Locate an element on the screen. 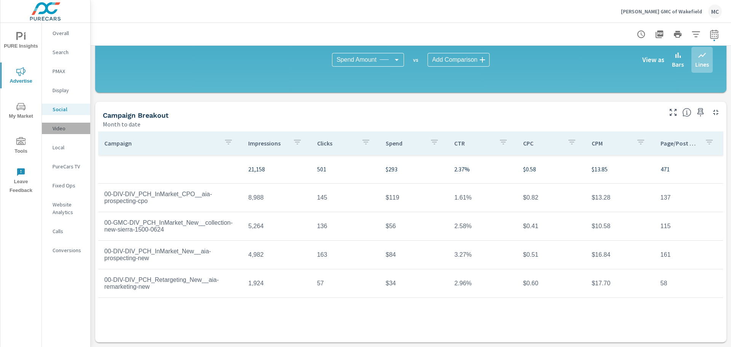  div: Fixed Ops is located at coordinates (66, 185).